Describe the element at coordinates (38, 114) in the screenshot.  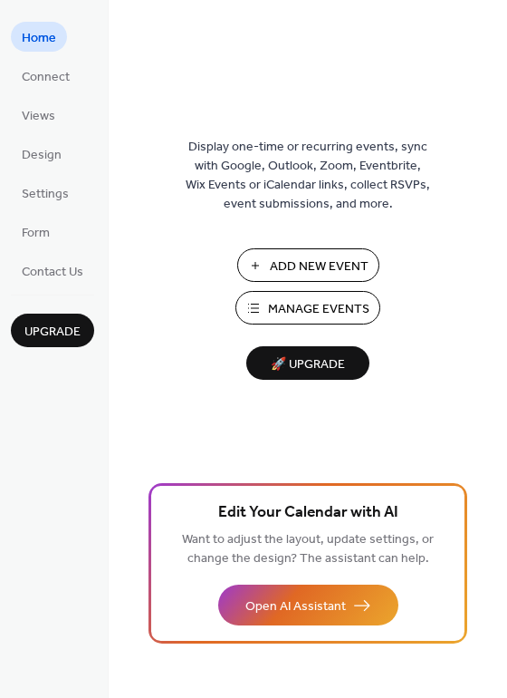
I see `a: Views` at that location.